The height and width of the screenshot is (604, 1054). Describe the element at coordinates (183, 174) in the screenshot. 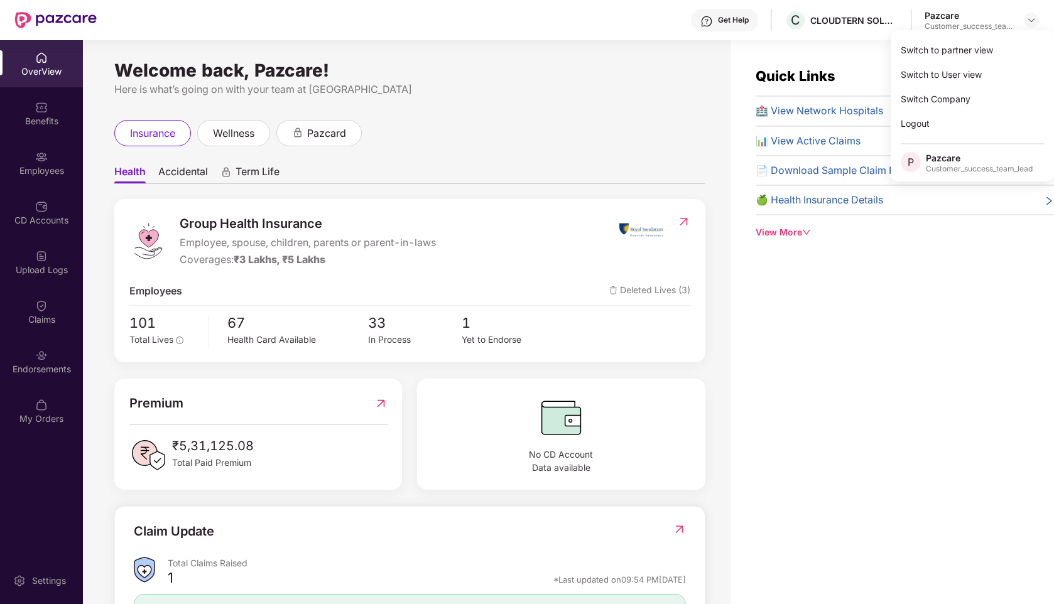

I see `span: Accidental` at that location.